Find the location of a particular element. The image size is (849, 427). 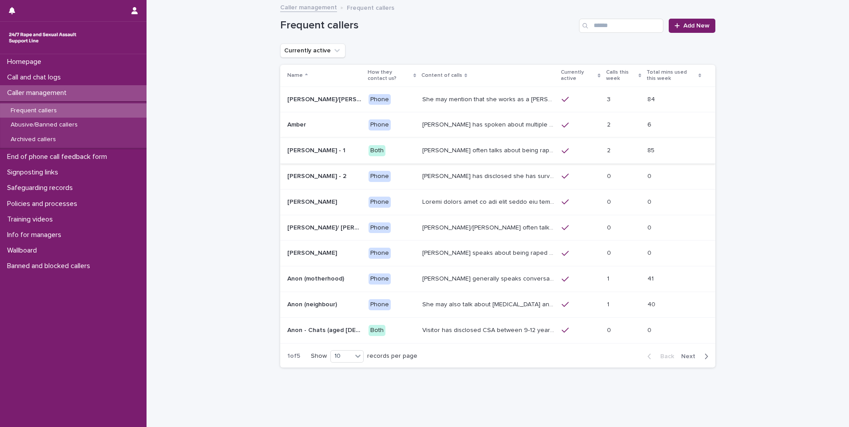

p: Amy often talks about being raped a night before or 2 weeks ago or a month ago. She also makes re... is located at coordinates (489, 150).